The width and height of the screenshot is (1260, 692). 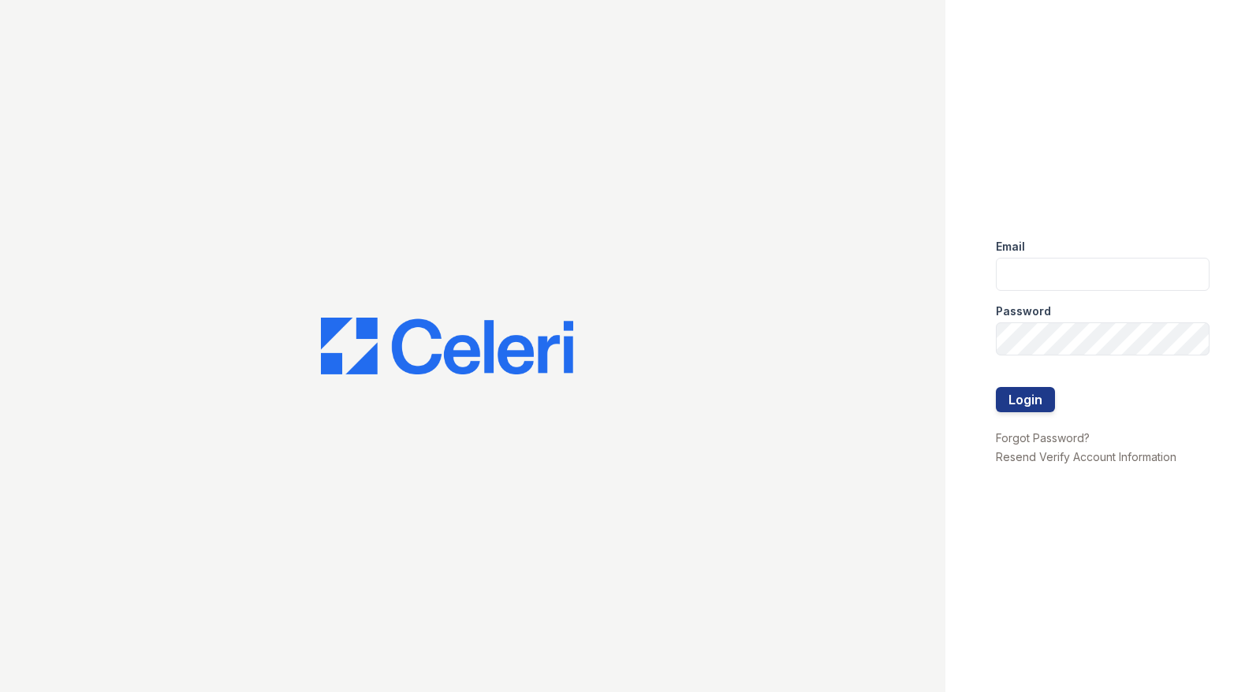 I want to click on label: Email, so click(x=1010, y=247).